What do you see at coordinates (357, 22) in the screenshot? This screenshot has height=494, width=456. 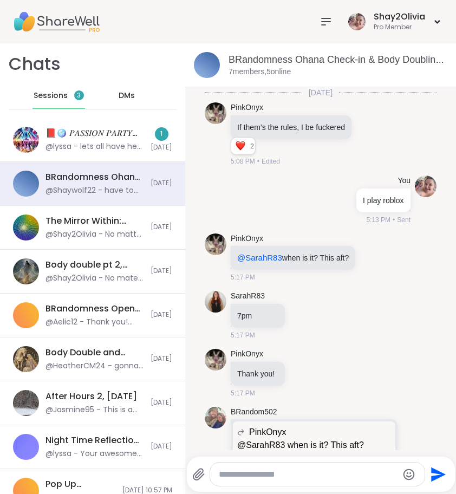 I see `img: Shay2Olivia` at bounding box center [357, 22].